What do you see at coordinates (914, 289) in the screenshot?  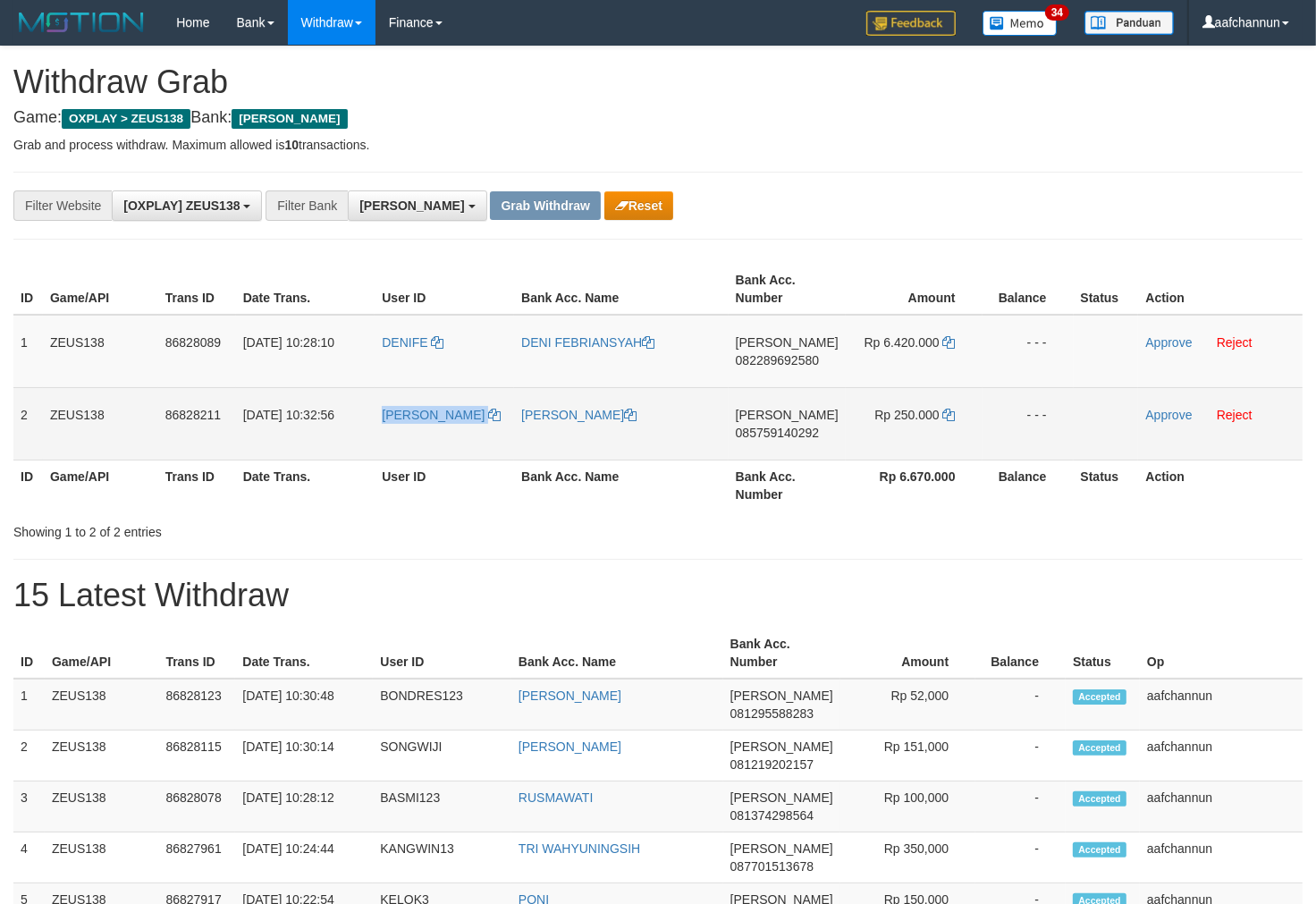 I see `th: Amount` at bounding box center [914, 289].